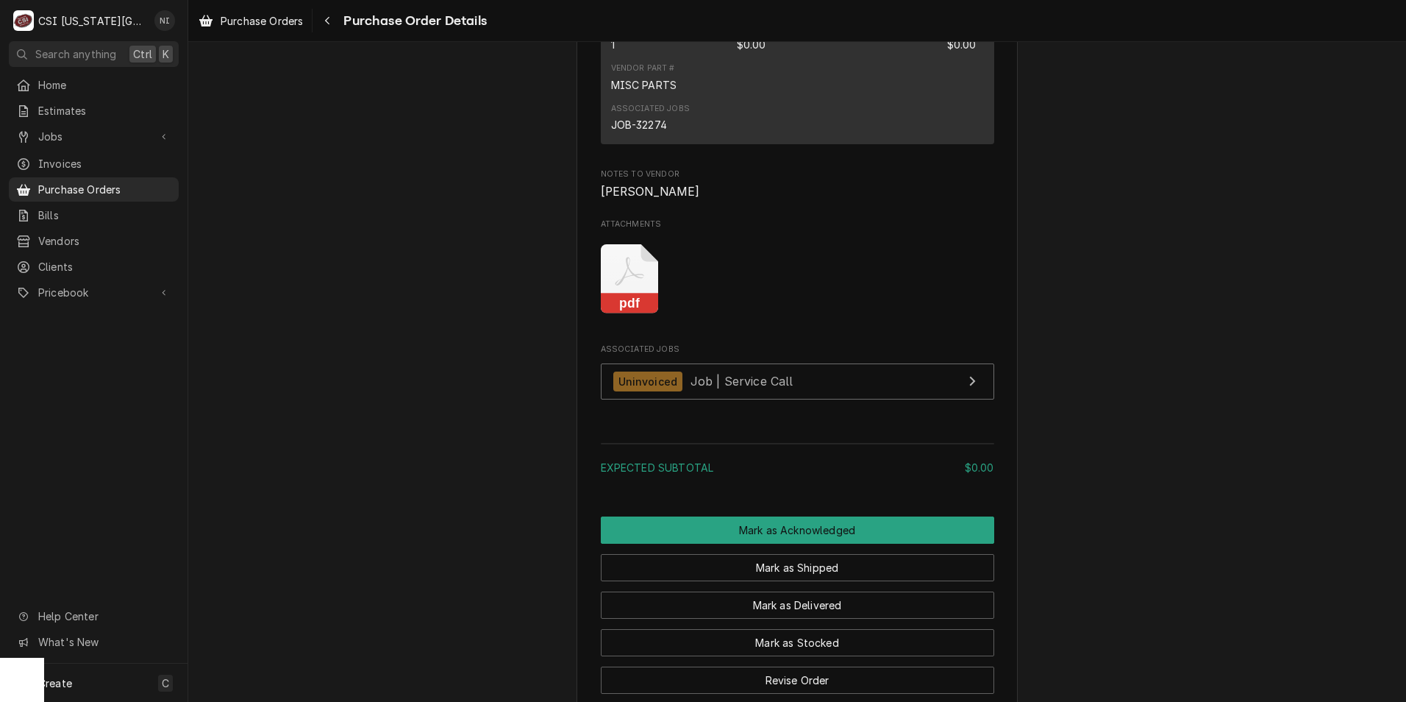 This screenshot has width=1406, height=702. Describe the element at coordinates (104, 616) in the screenshot. I see `span: Help Center` at that location.